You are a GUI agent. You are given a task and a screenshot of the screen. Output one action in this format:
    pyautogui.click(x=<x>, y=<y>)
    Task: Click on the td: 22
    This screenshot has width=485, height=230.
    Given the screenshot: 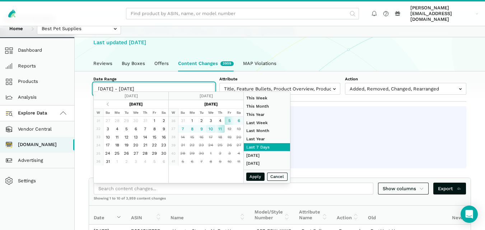 What is the action you would take?
    pyautogui.click(x=192, y=145)
    